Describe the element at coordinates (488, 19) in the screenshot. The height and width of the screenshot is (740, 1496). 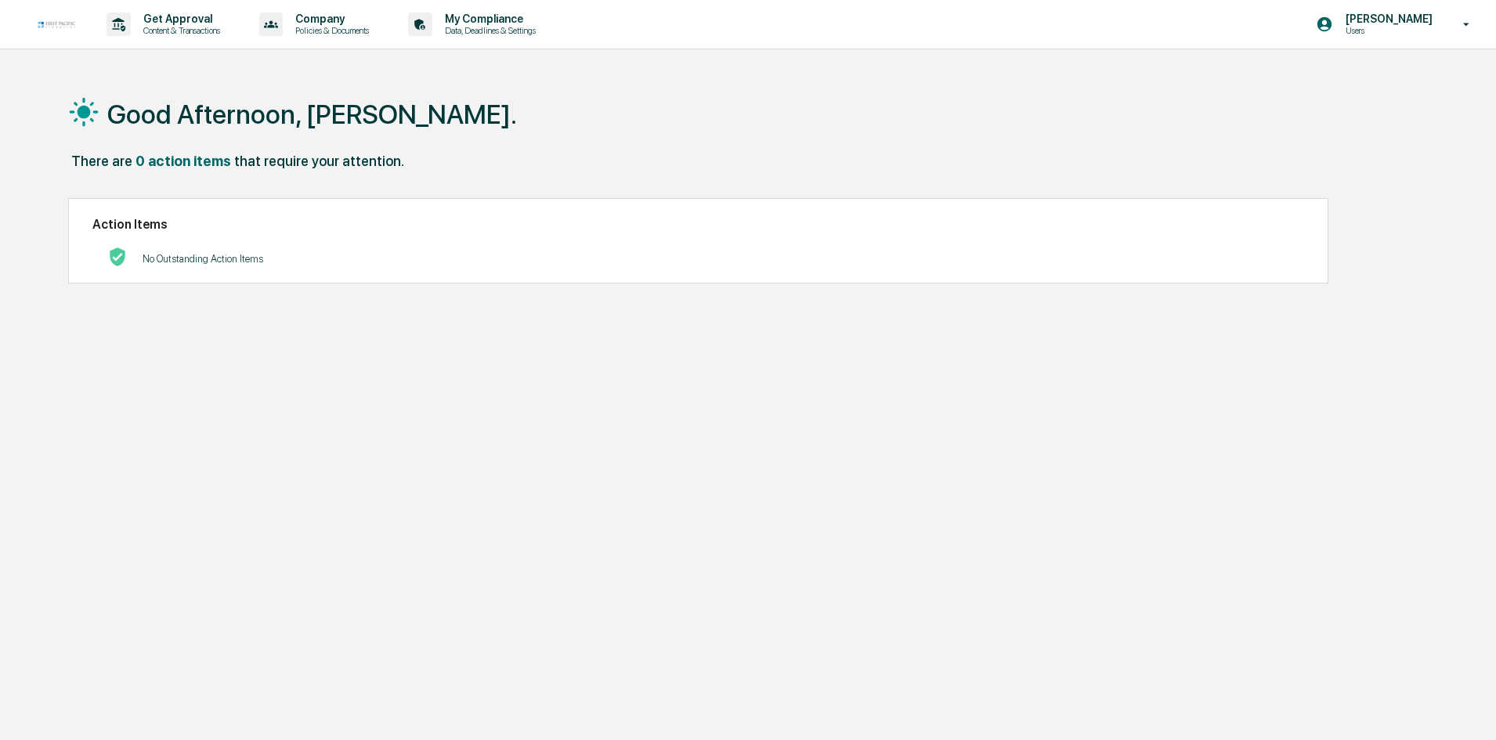
I see `p: My Compliance` at that location.